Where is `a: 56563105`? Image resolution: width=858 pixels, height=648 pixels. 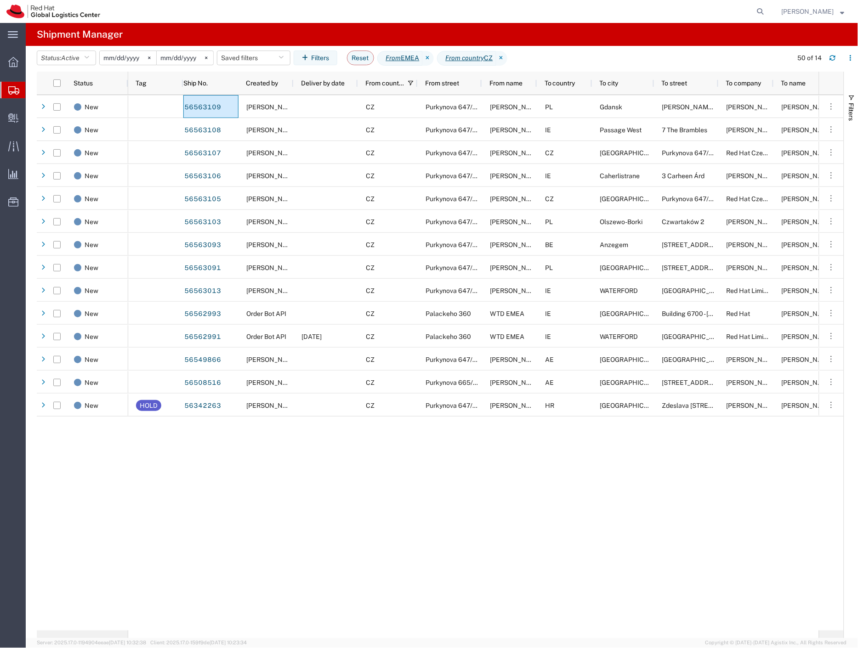 a: 56563105 is located at coordinates (203, 199).